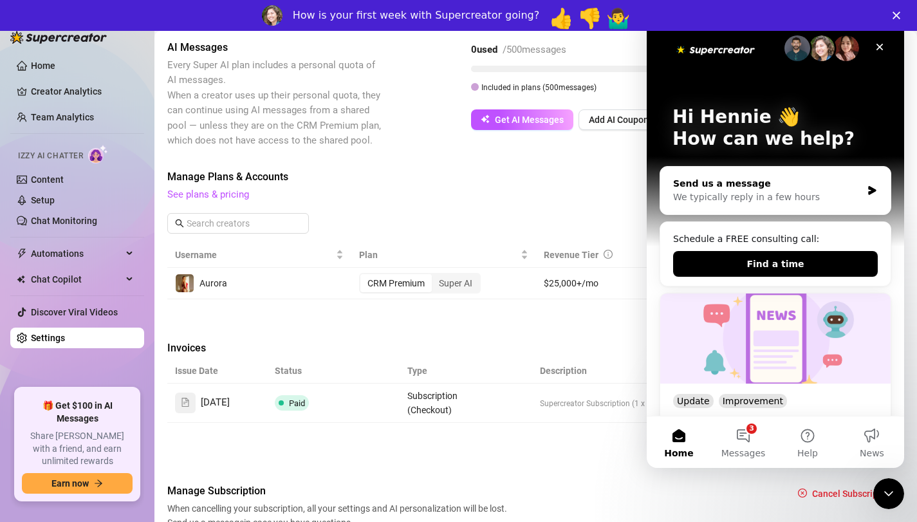 This screenshot has width=917, height=522. Describe the element at coordinates (620, 12) in the screenshot. I see `span: man shrugging reaction` at that location.